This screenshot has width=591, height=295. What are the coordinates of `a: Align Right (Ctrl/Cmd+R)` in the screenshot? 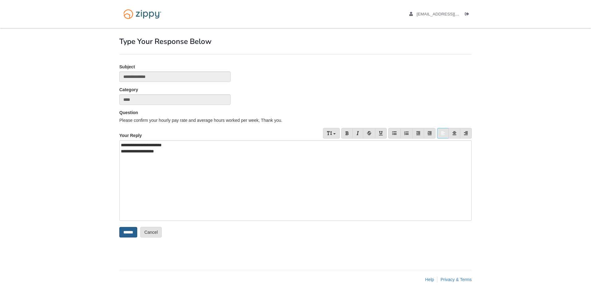 It's located at (466, 133).